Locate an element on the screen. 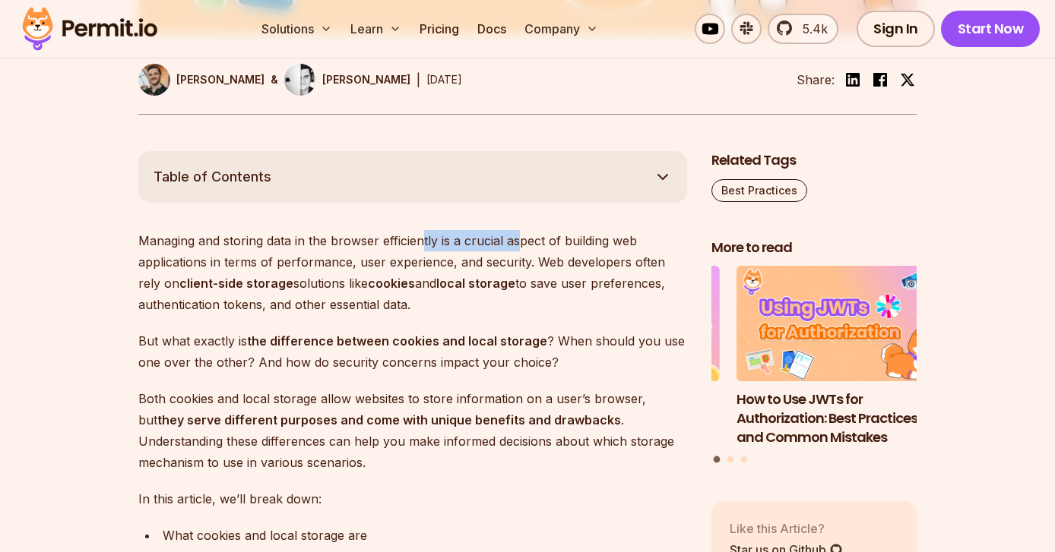 The image size is (1055, 552). span: Table of Contents is located at coordinates (212, 177).